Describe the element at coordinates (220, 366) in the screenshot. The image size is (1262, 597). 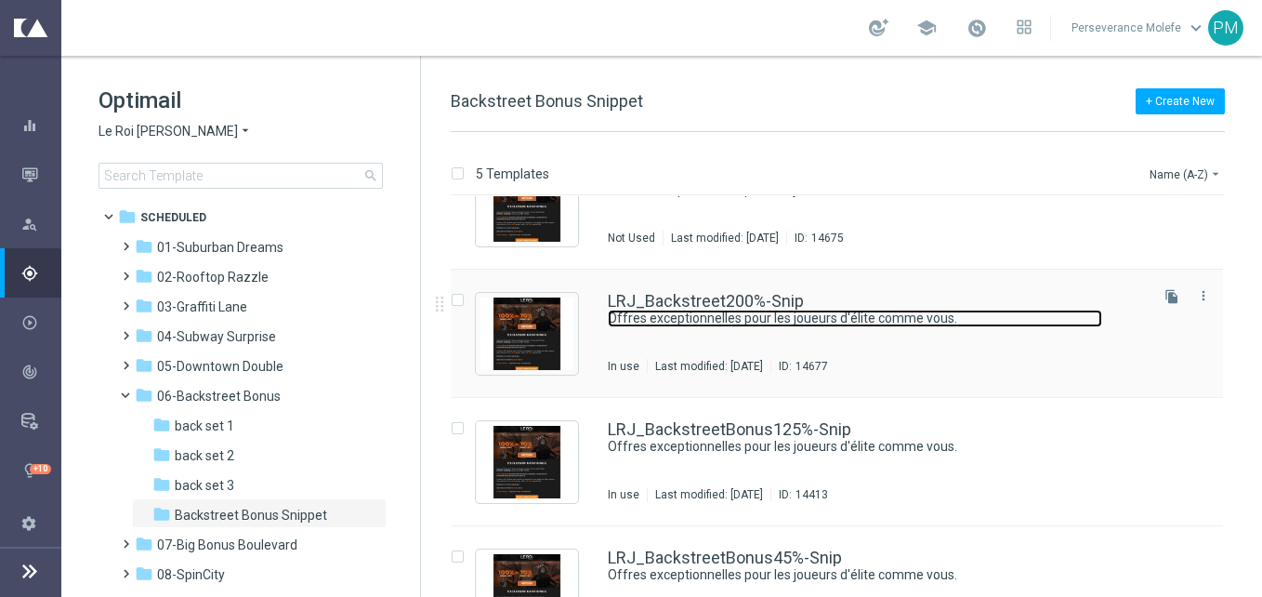
I see `span: 05-Downtown Double` at that location.